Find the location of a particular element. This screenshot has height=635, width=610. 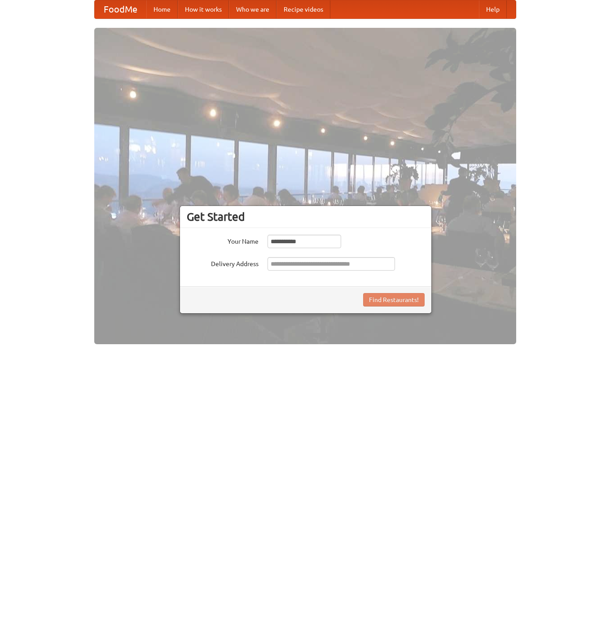

a: FoodMe is located at coordinates (120, 9).